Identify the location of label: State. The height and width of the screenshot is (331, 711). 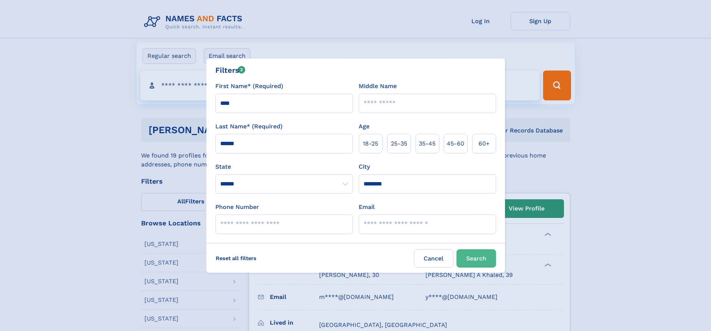
(284, 167).